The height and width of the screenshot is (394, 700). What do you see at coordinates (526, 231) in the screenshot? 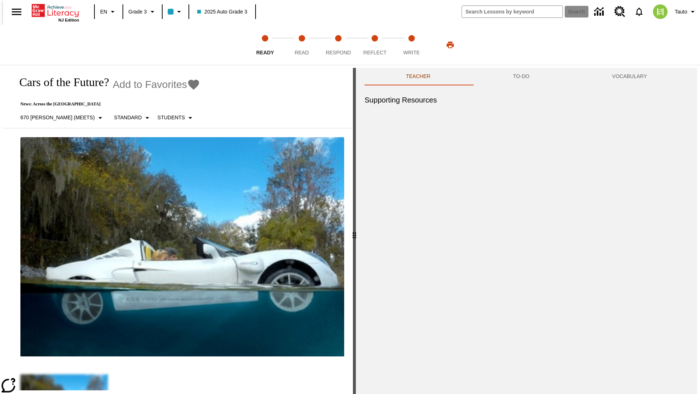
I see `div: activity` at bounding box center [526, 231].